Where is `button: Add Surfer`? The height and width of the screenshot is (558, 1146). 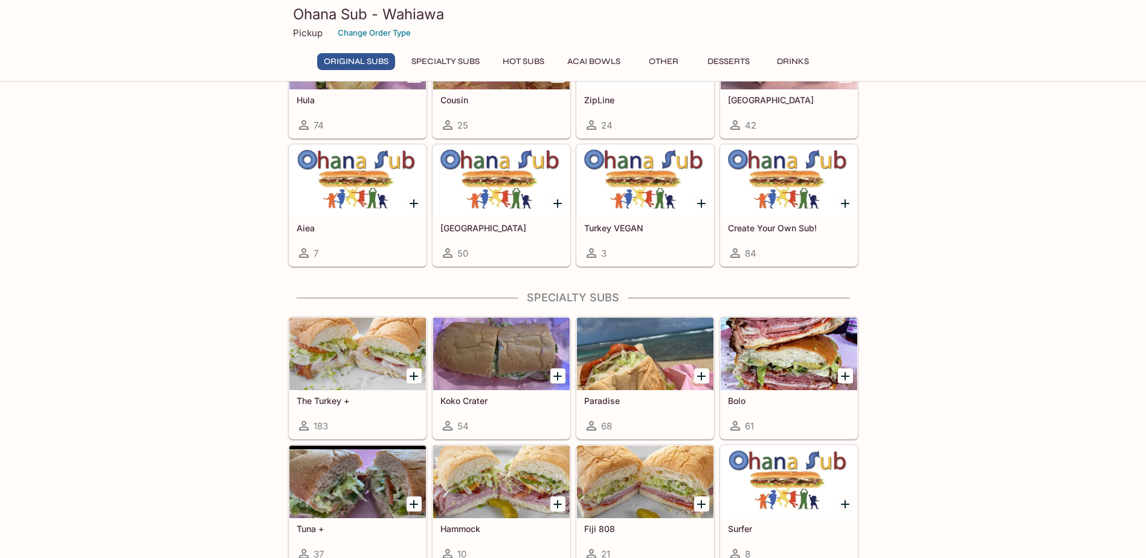 button: Add Surfer is located at coordinates (845, 504).